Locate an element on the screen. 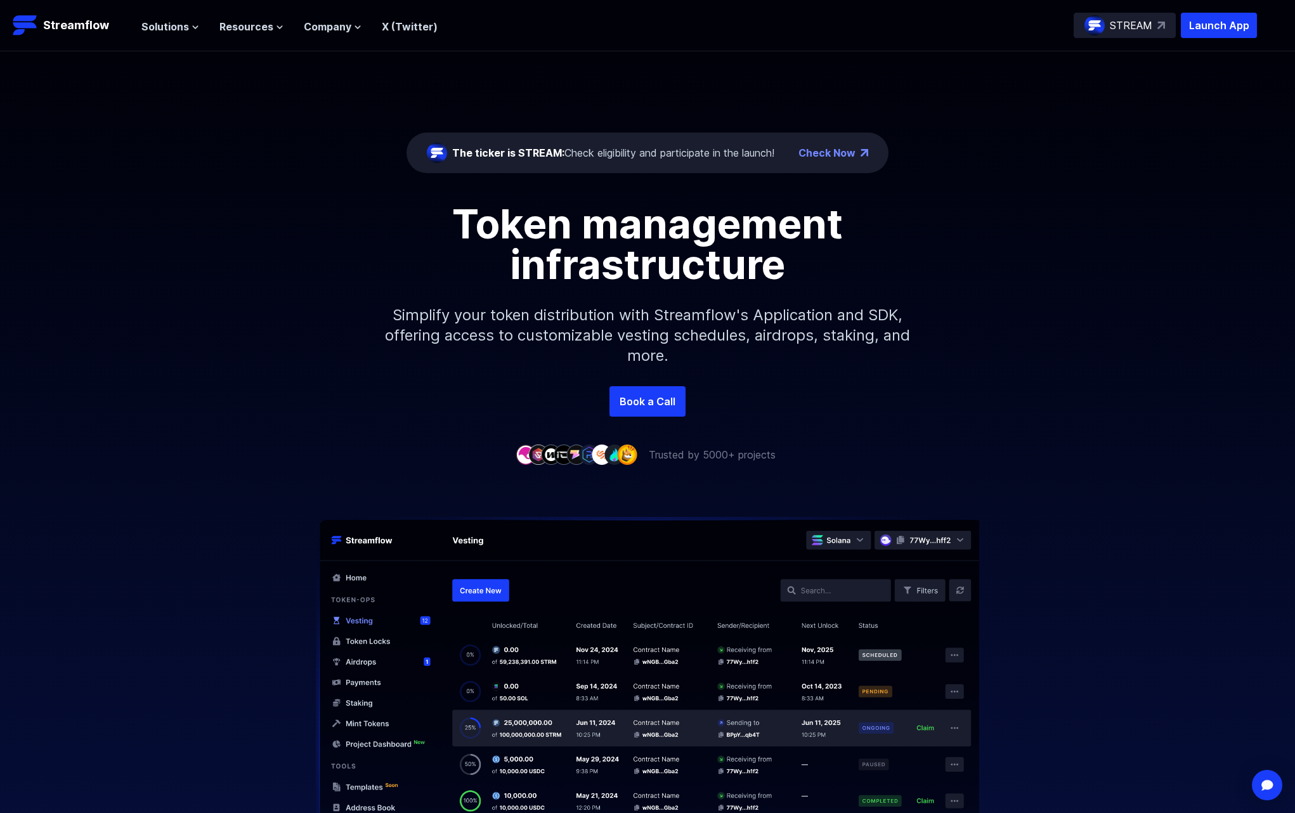  img: top-right-arrow.svg is located at coordinates (1161, 25).